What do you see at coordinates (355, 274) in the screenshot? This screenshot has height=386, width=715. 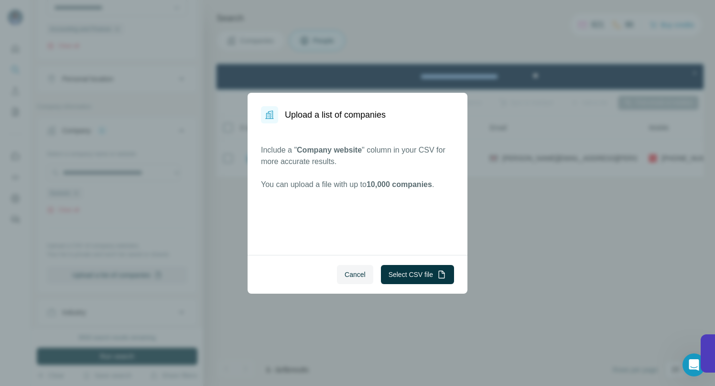 I see `span: Cancel` at bounding box center [355, 274].